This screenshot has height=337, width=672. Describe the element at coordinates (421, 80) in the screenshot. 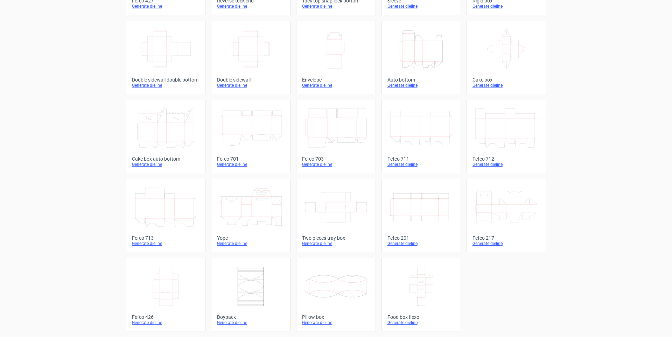

I see `div: Auto bottom` at that location.